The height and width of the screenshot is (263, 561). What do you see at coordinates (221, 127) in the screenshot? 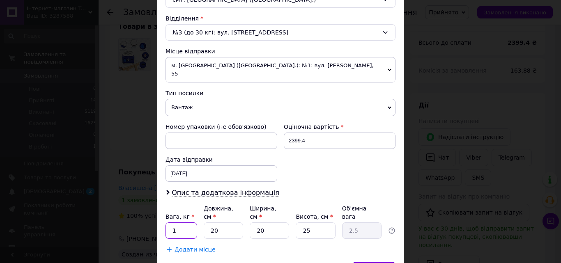
I see `div: Номер упаковки (не обов'язково)` at bounding box center [221, 127].